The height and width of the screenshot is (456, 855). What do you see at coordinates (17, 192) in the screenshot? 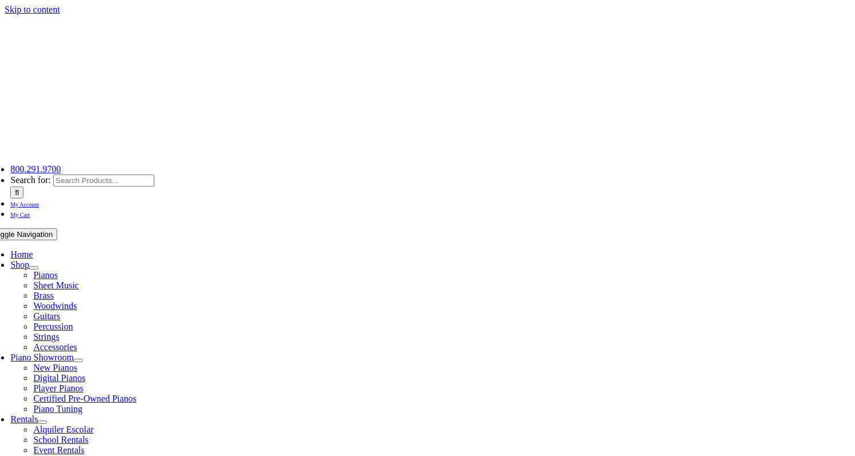
I see `input: Search` at bounding box center [17, 192].